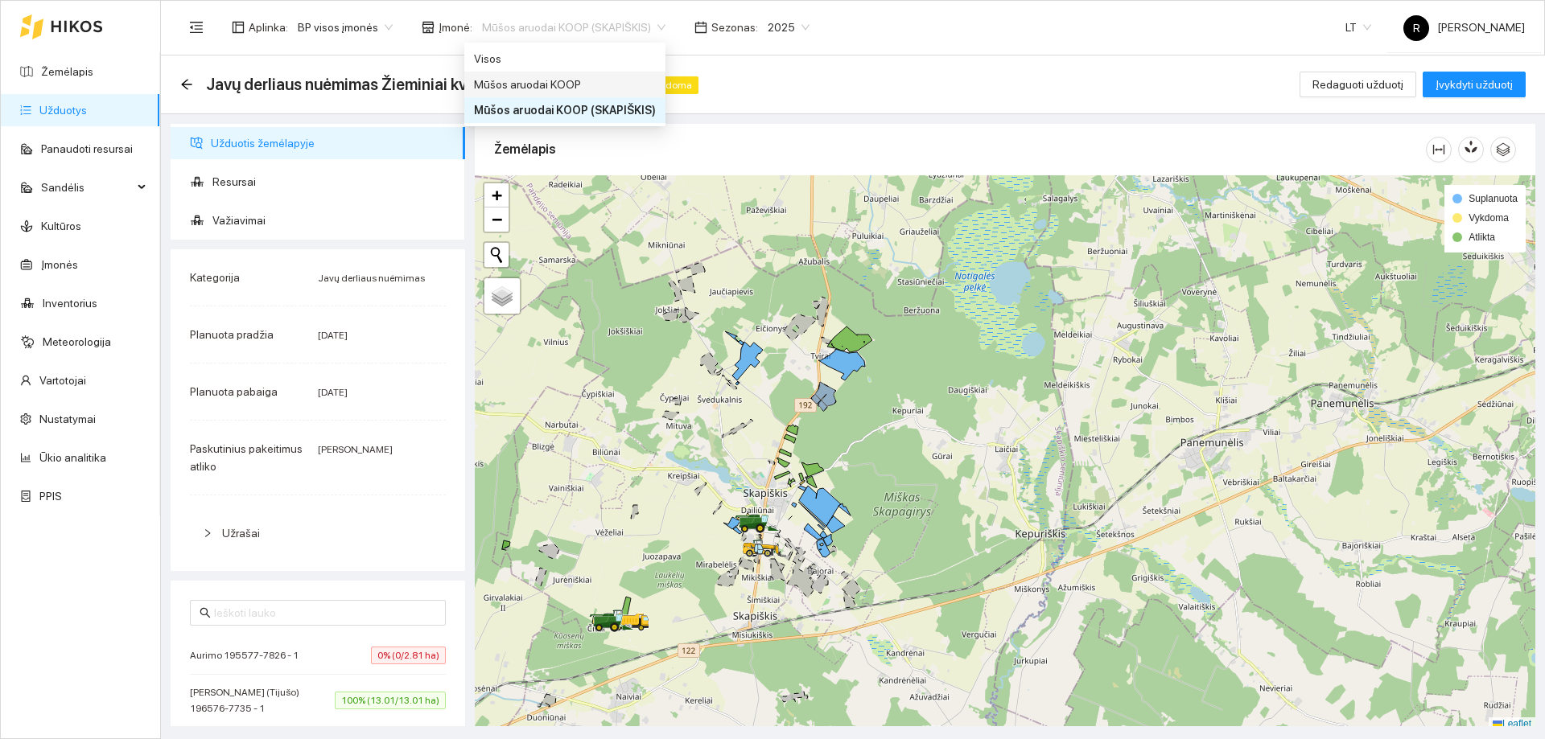 The height and width of the screenshot is (739, 1545). Describe the element at coordinates (67, 72) in the screenshot. I see `a: Žemėlapis` at that location.